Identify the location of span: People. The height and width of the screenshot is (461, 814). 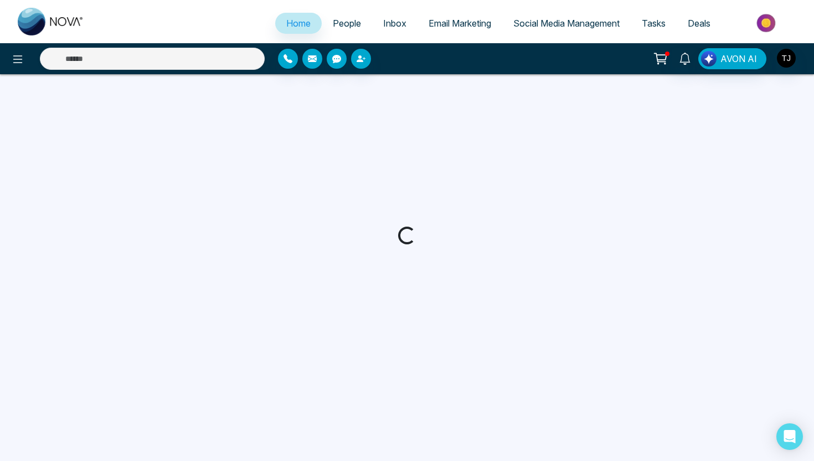
(347, 23).